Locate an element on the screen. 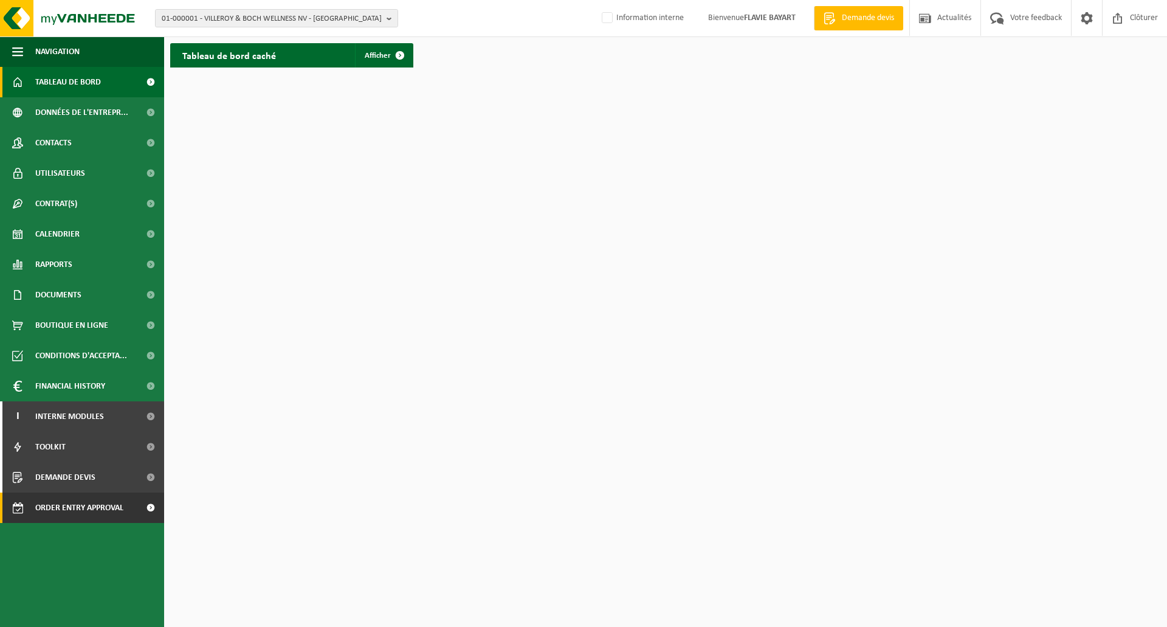 The image size is (1167, 627). span: Conditions d'accepta... is located at coordinates (81, 356).